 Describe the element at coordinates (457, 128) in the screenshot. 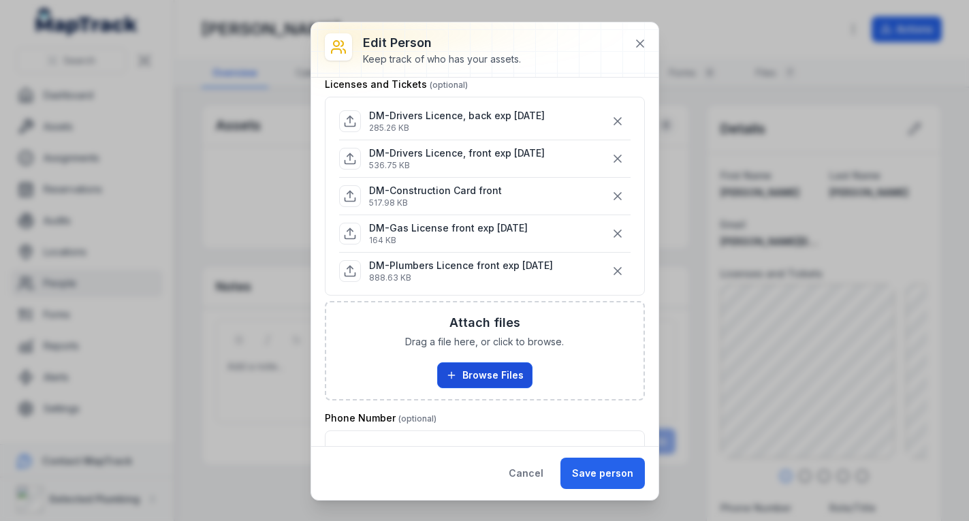

I see `p: 285.26 KB` at that location.